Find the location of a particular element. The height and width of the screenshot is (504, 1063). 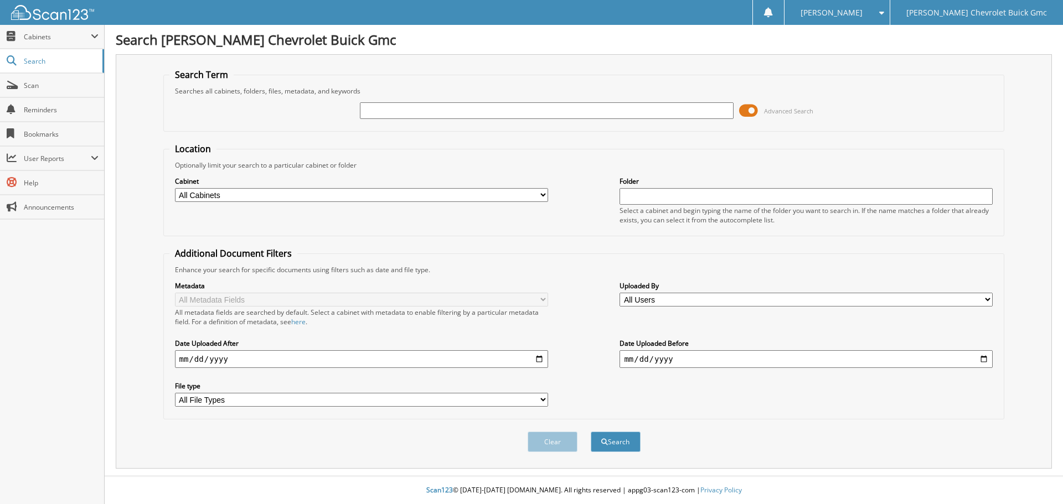

a: here is located at coordinates (298, 322).